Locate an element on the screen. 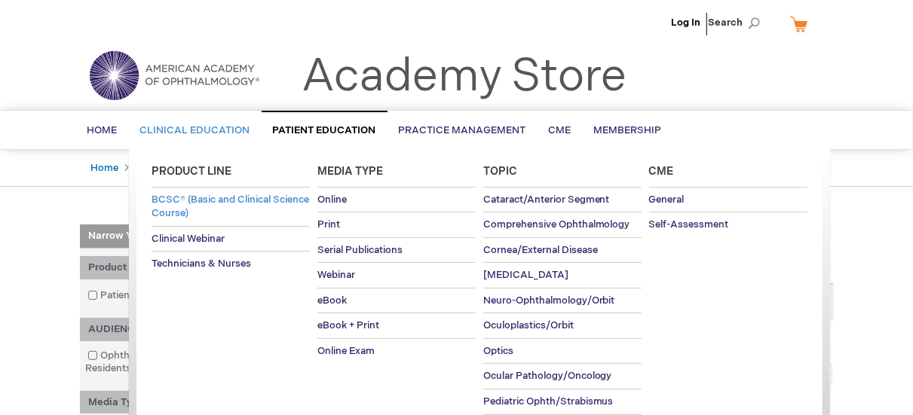 The width and height of the screenshot is (913, 415). div: Product Line is located at coordinates (164, 268).